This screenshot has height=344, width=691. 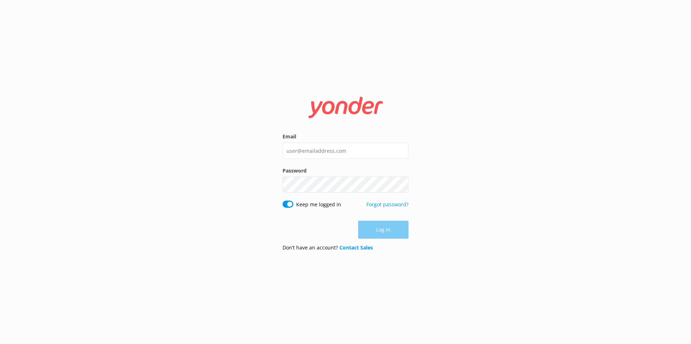 I want to click on a: Forgot password?, so click(x=387, y=204).